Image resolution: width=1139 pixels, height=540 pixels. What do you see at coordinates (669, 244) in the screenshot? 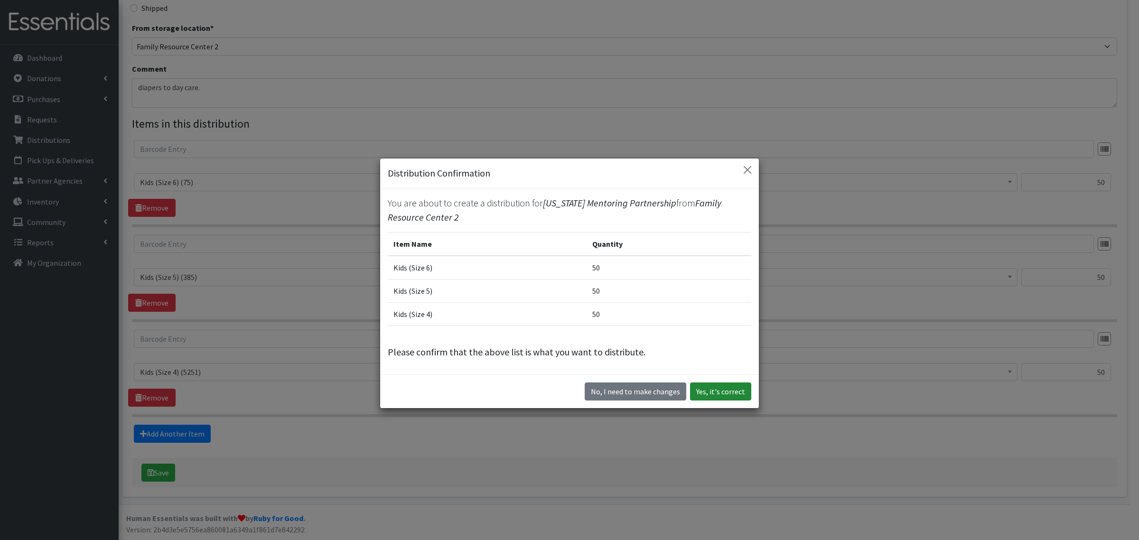
I see `th: Quantity` at bounding box center [669, 244].